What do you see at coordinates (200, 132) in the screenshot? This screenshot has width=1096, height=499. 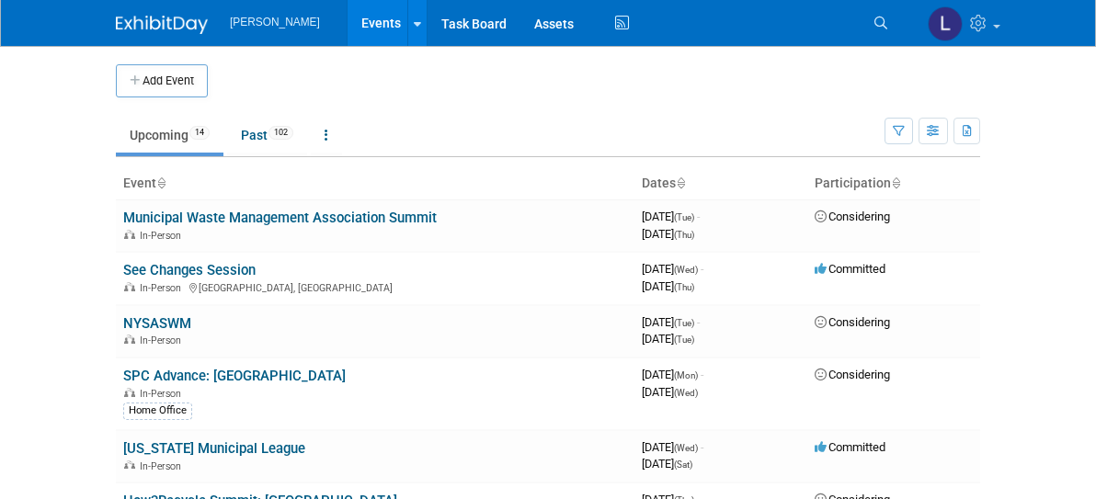 I see `span: 14` at bounding box center [200, 132].